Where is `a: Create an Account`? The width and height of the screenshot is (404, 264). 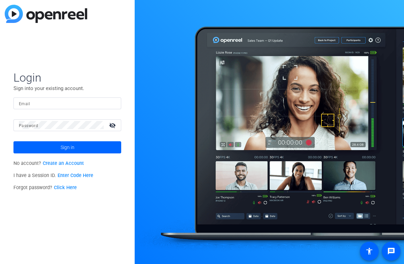
a: Create an Account is located at coordinates (63, 163).